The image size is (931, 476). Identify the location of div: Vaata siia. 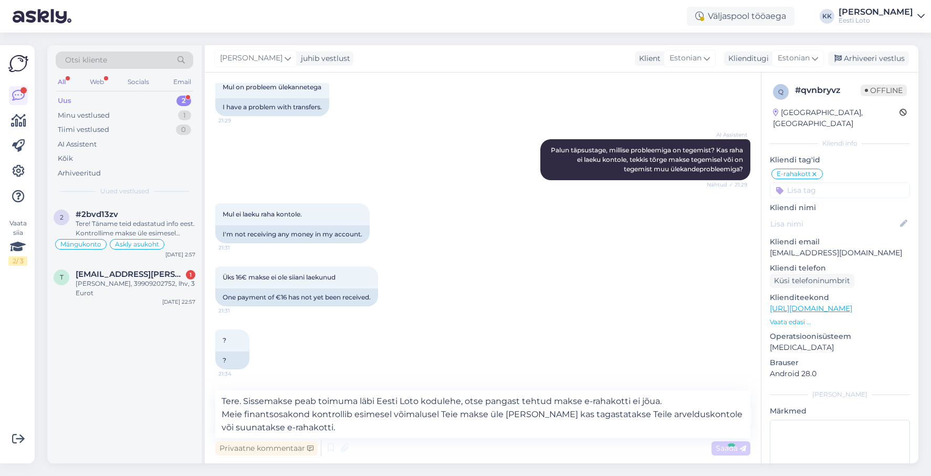
(18, 242).